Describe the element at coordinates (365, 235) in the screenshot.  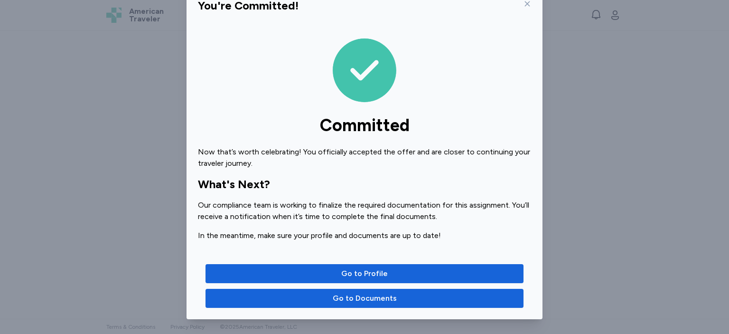
I see `div: In the meantime, make sure your profile and documents are up to date!` at that location.